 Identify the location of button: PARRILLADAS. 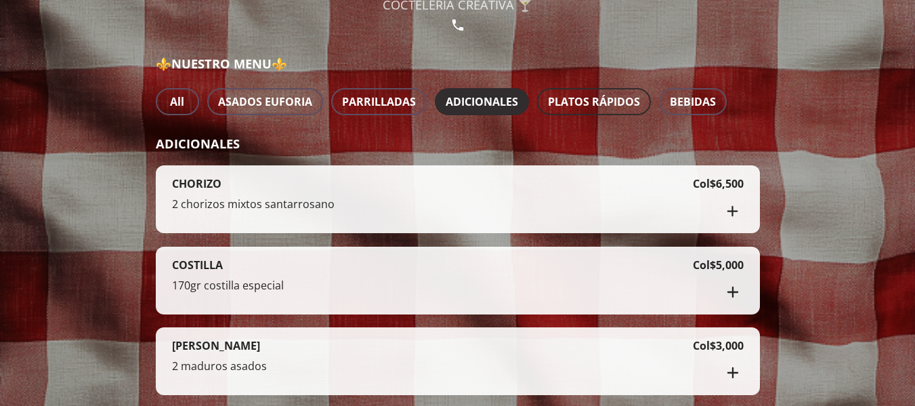
(378, 102).